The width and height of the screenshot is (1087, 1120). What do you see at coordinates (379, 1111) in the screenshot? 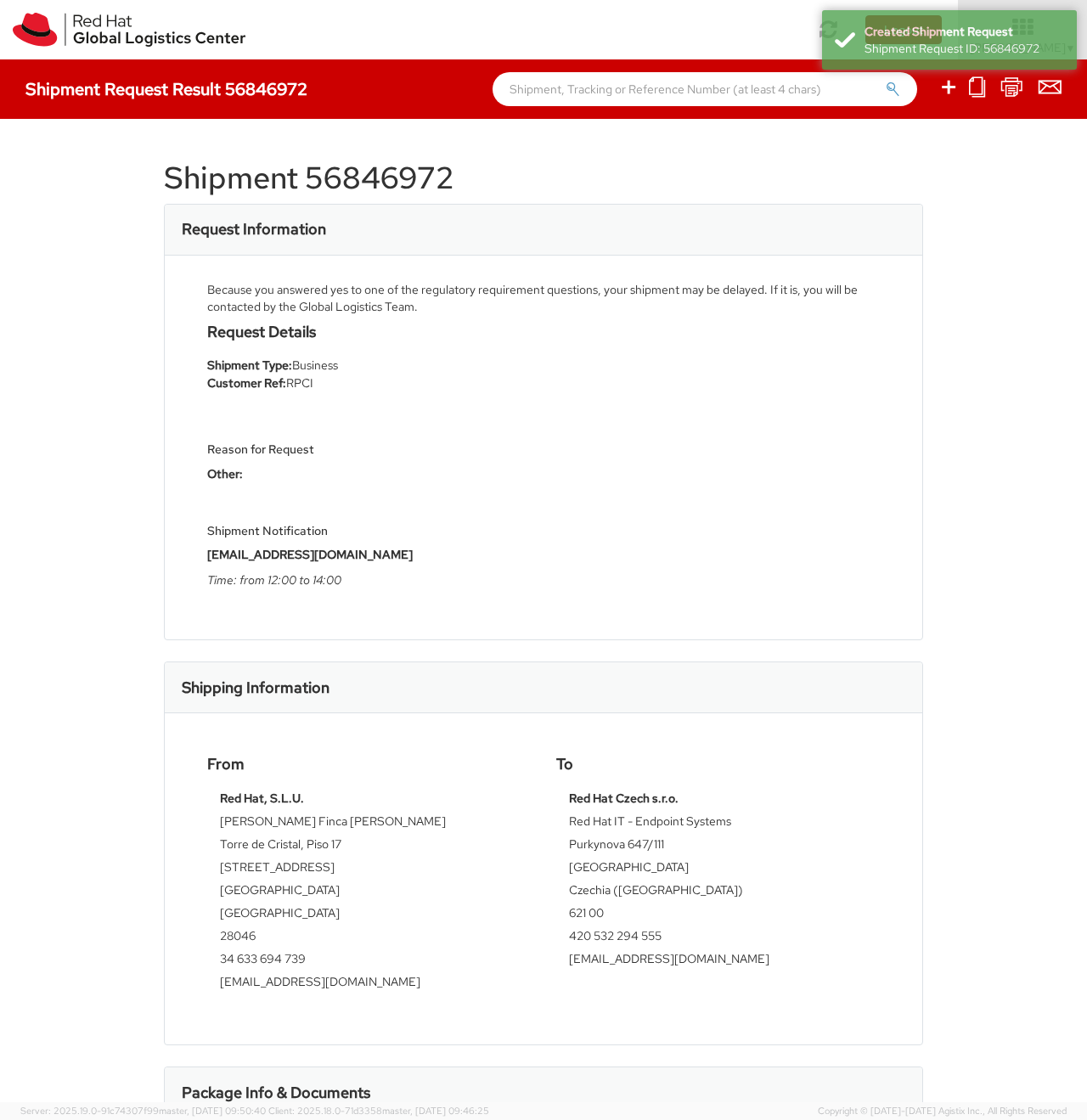
I see `span: Client: 2025.18.0-71d3358` at bounding box center [379, 1111].